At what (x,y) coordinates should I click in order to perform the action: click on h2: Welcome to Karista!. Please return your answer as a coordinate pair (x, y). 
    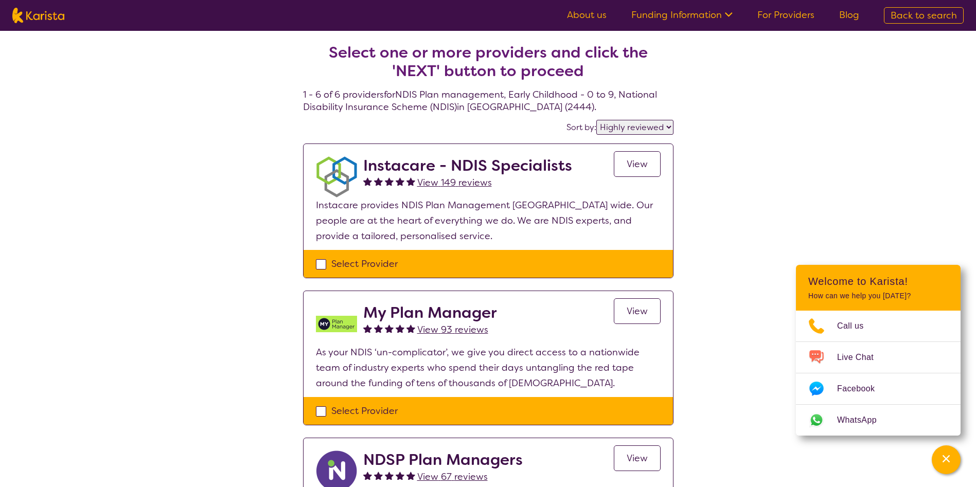
    Looking at the image, I should click on (878, 281).